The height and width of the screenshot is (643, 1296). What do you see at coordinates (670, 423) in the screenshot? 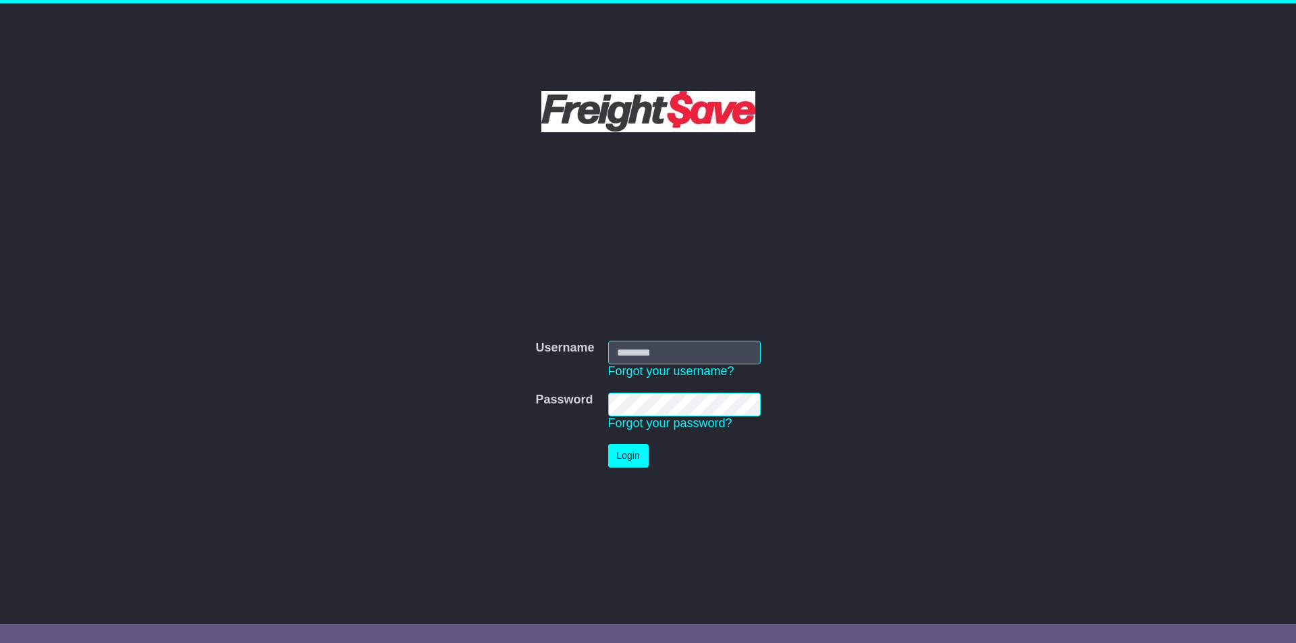
I see `a: Forgot your password?` at bounding box center [670, 423].